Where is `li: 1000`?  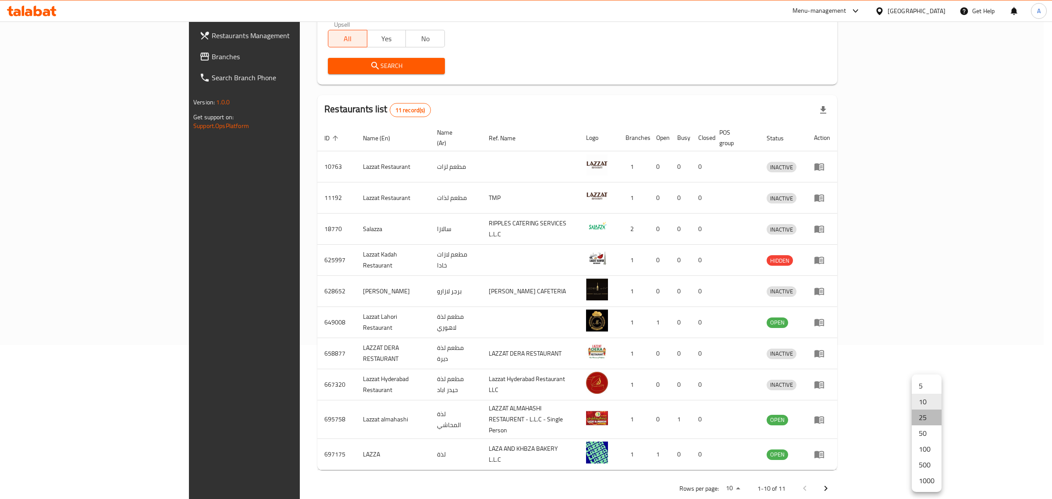 li: 1000 is located at coordinates (927, 480).